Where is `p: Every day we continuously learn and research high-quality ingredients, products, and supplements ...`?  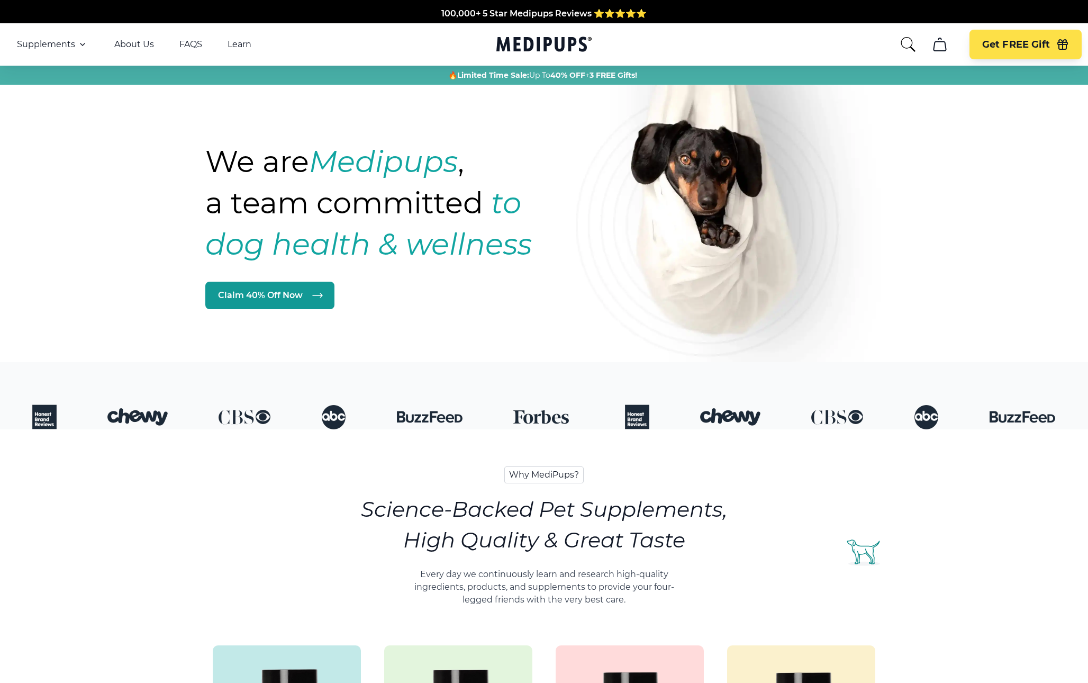 p: Every day we continuously learn and research high-quality ingredients, products, and supplements ... is located at coordinates (544, 587).